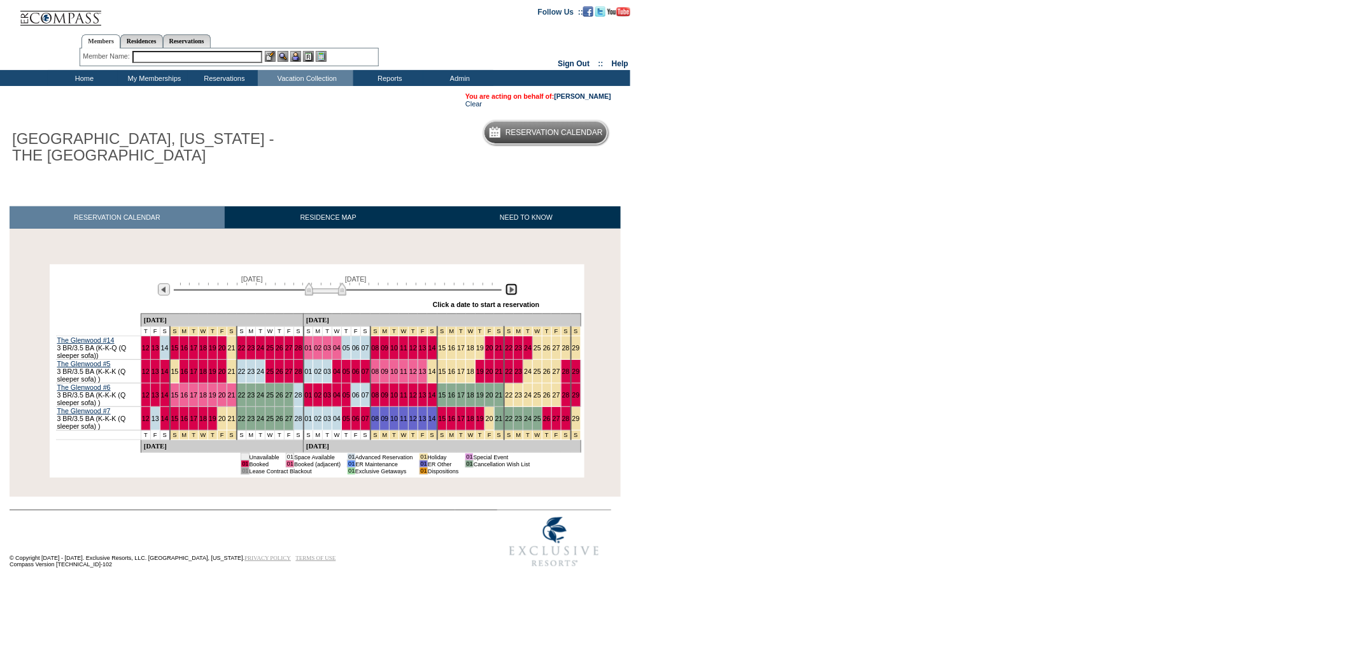 Image resolution: width=1358 pixels, height=672 pixels. Describe the element at coordinates (576, 331) in the screenshot. I see `td: Spring Break Wk 4 2026` at that location.